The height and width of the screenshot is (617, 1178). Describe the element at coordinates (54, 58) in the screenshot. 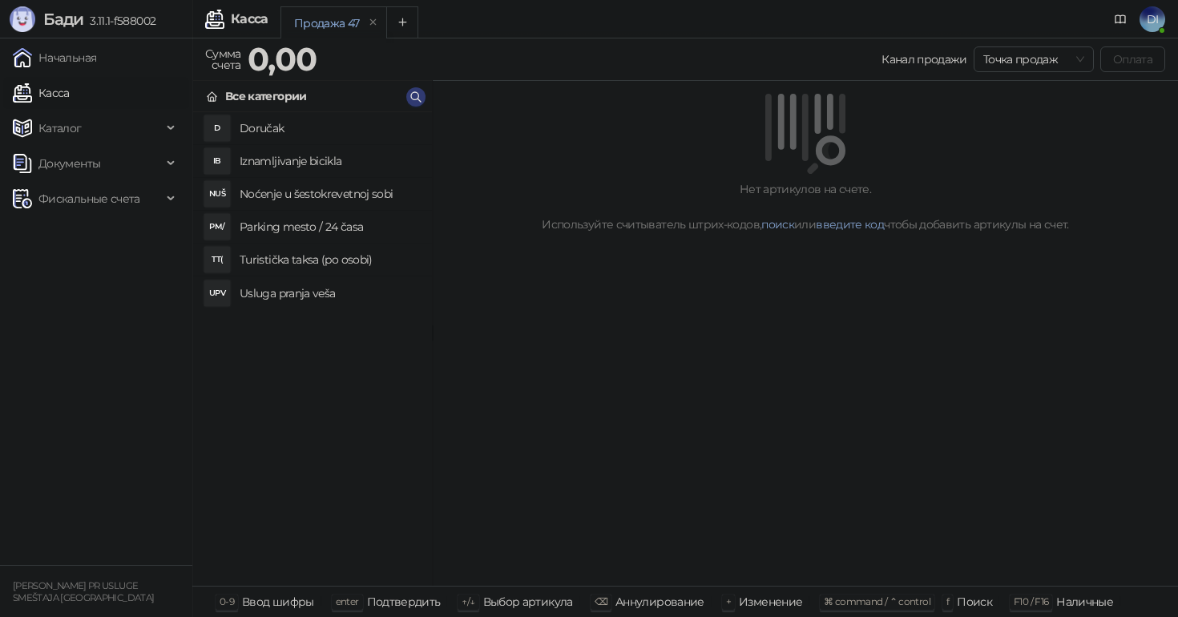

I see `a: Начальная` at that location.